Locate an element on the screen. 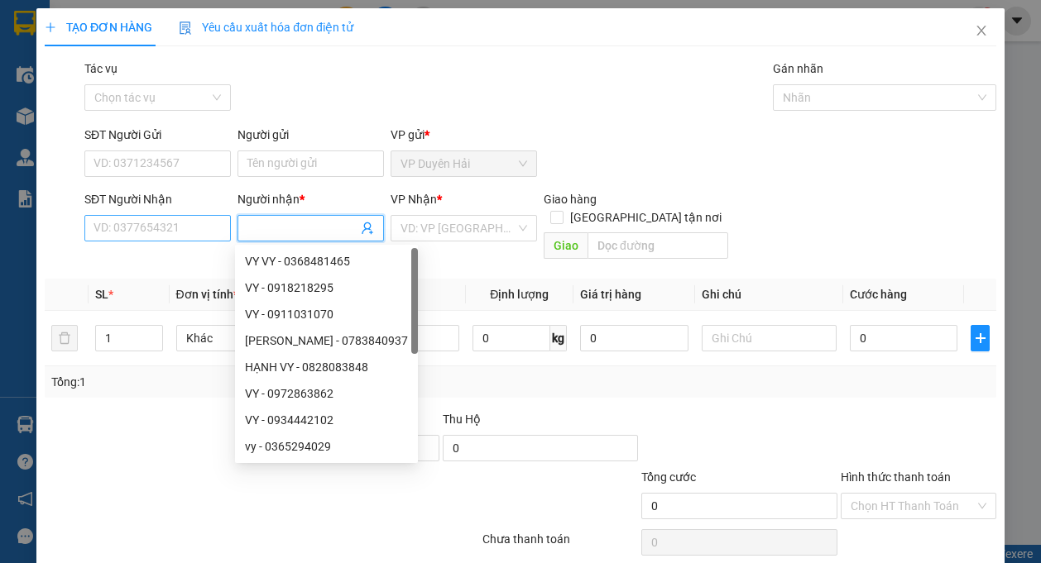 This screenshot has width=1041, height=563. div: VY - 0934442102 is located at coordinates (326, 420).